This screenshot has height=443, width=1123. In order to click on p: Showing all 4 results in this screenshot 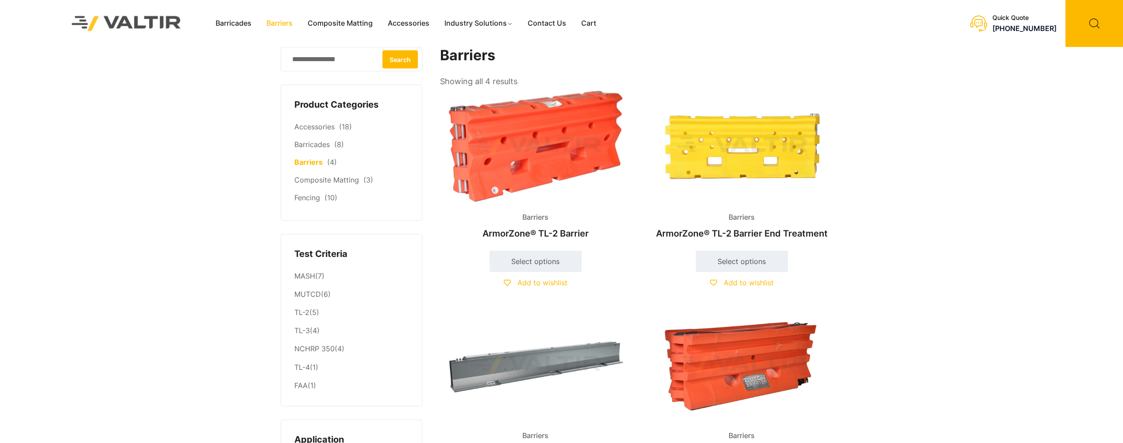, I will do `click(479, 81)`.